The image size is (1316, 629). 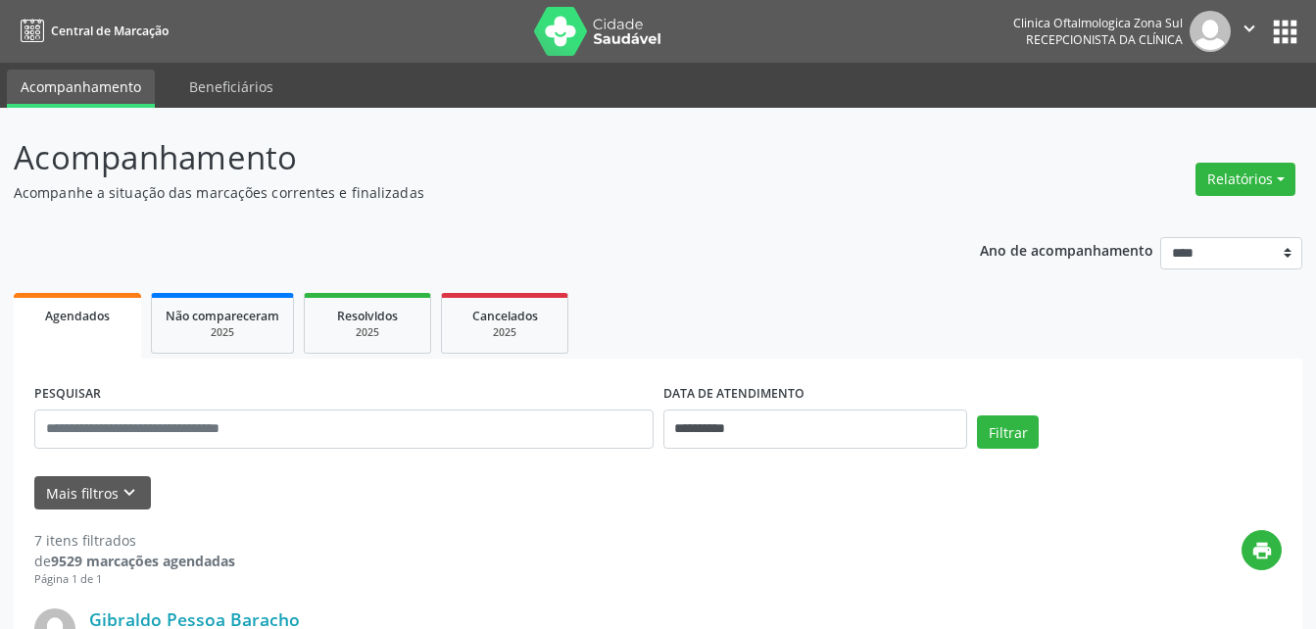 What do you see at coordinates (1285, 31) in the screenshot?
I see `button: apps` at bounding box center [1285, 31].